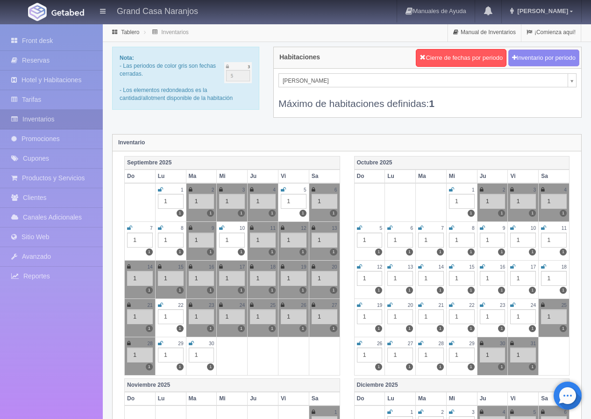 The height and width of the screenshot is (419, 591). Describe the element at coordinates (273, 305) in the screenshot. I see `small: 25` at that location.